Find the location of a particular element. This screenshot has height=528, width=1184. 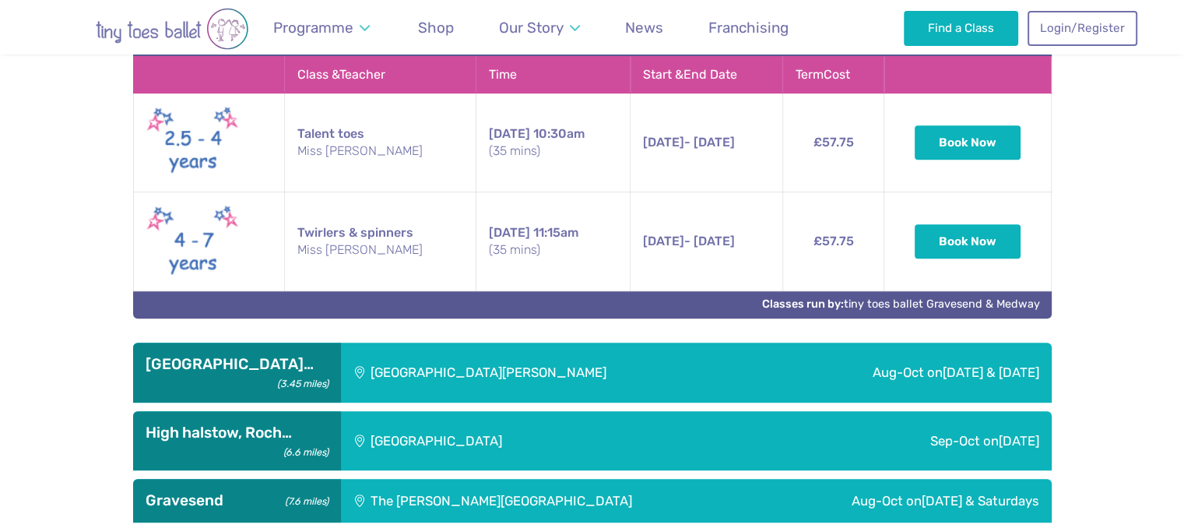

span: Shop is located at coordinates (436, 27).